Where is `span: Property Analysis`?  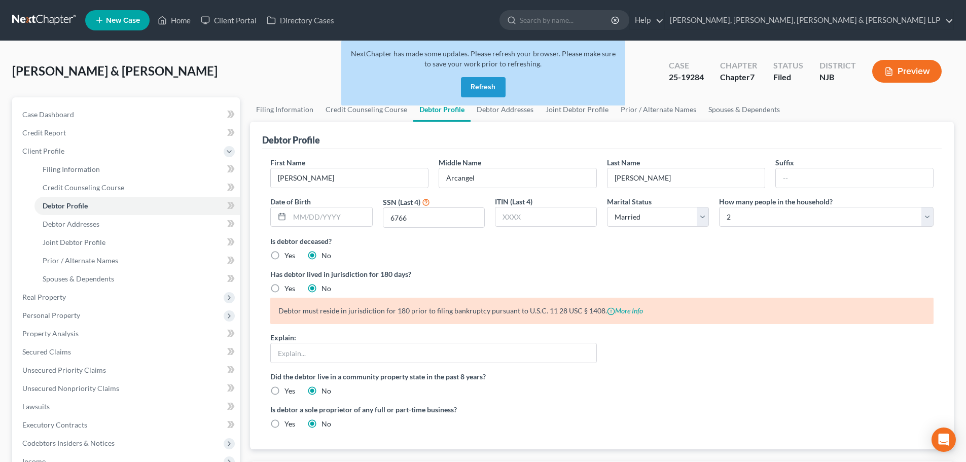
span: Property Analysis is located at coordinates (50, 333).